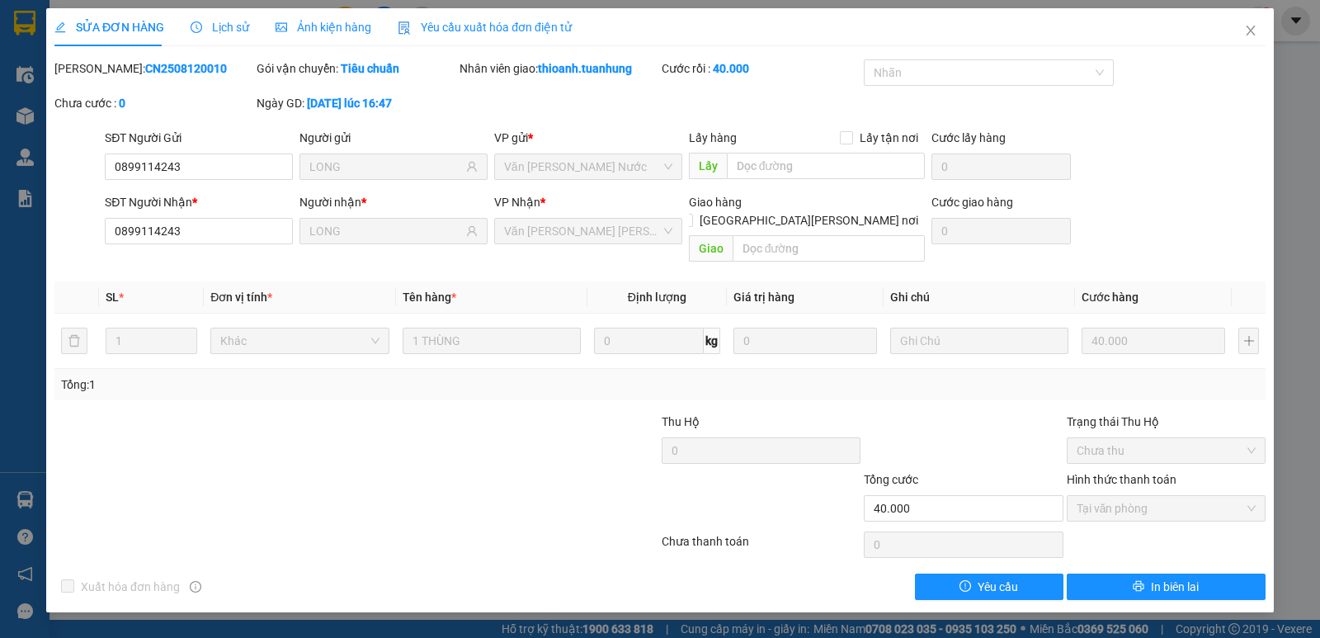 The height and width of the screenshot is (638, 1320). I want to click on th: Ghi chú, so click(980, 297).